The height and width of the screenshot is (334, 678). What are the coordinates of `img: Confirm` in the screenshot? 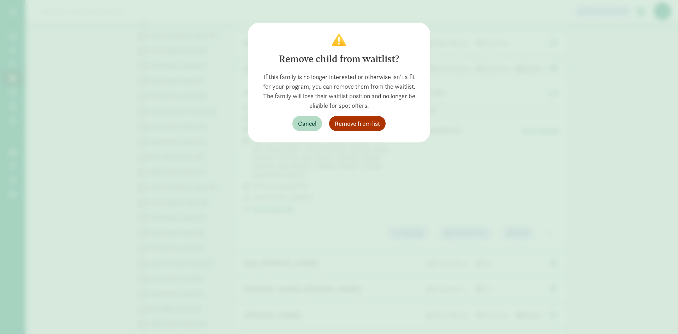 It's located at (339, 40).